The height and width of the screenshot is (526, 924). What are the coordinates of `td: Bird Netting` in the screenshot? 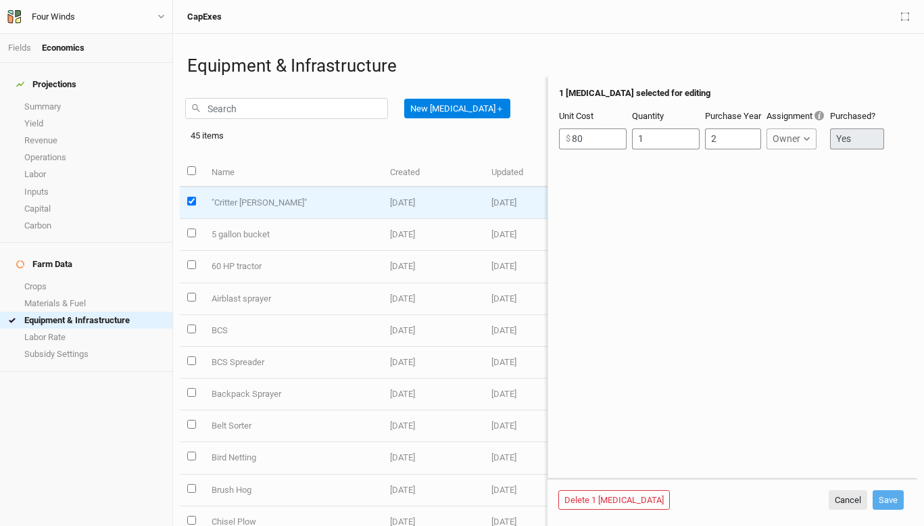 It's located at (293, 458).